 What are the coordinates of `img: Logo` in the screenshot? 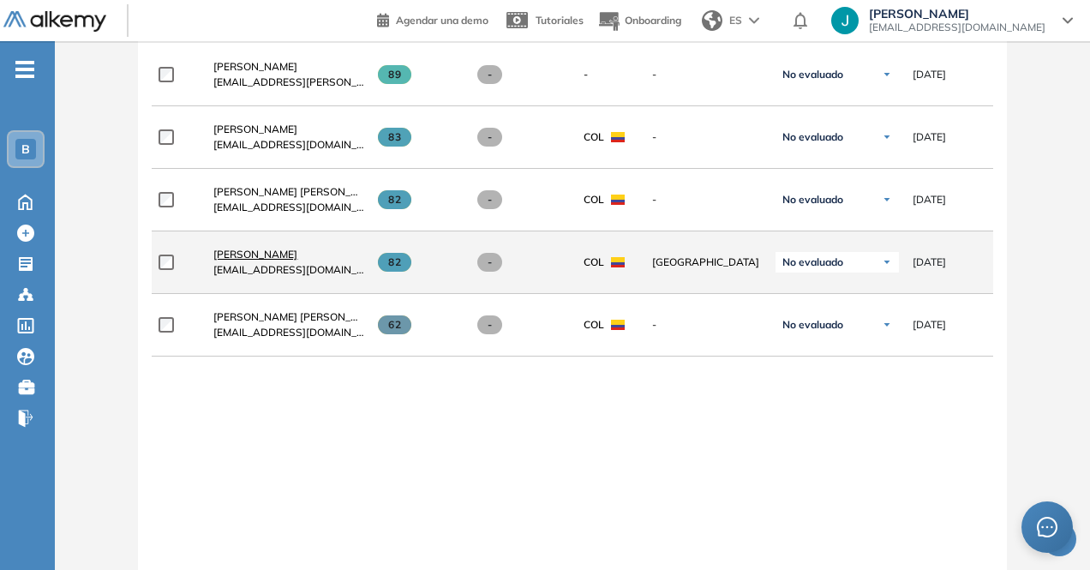 It's located at (55, 21).